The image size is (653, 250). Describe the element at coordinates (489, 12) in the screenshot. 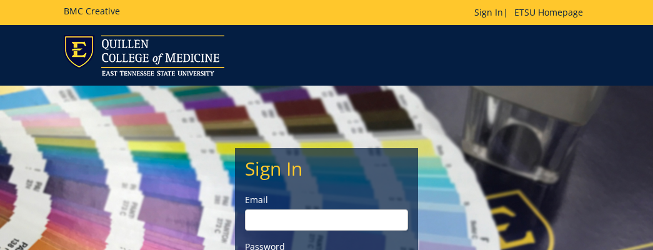

I see `a: Sign In` at that location.